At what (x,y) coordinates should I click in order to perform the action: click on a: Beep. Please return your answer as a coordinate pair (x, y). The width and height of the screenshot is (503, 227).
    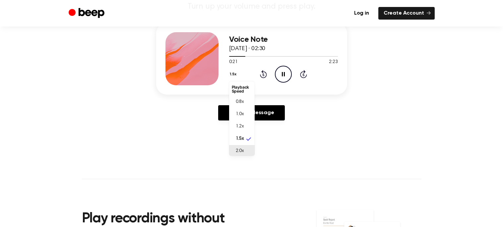
    Looking at the image, I should click on (87, 13).